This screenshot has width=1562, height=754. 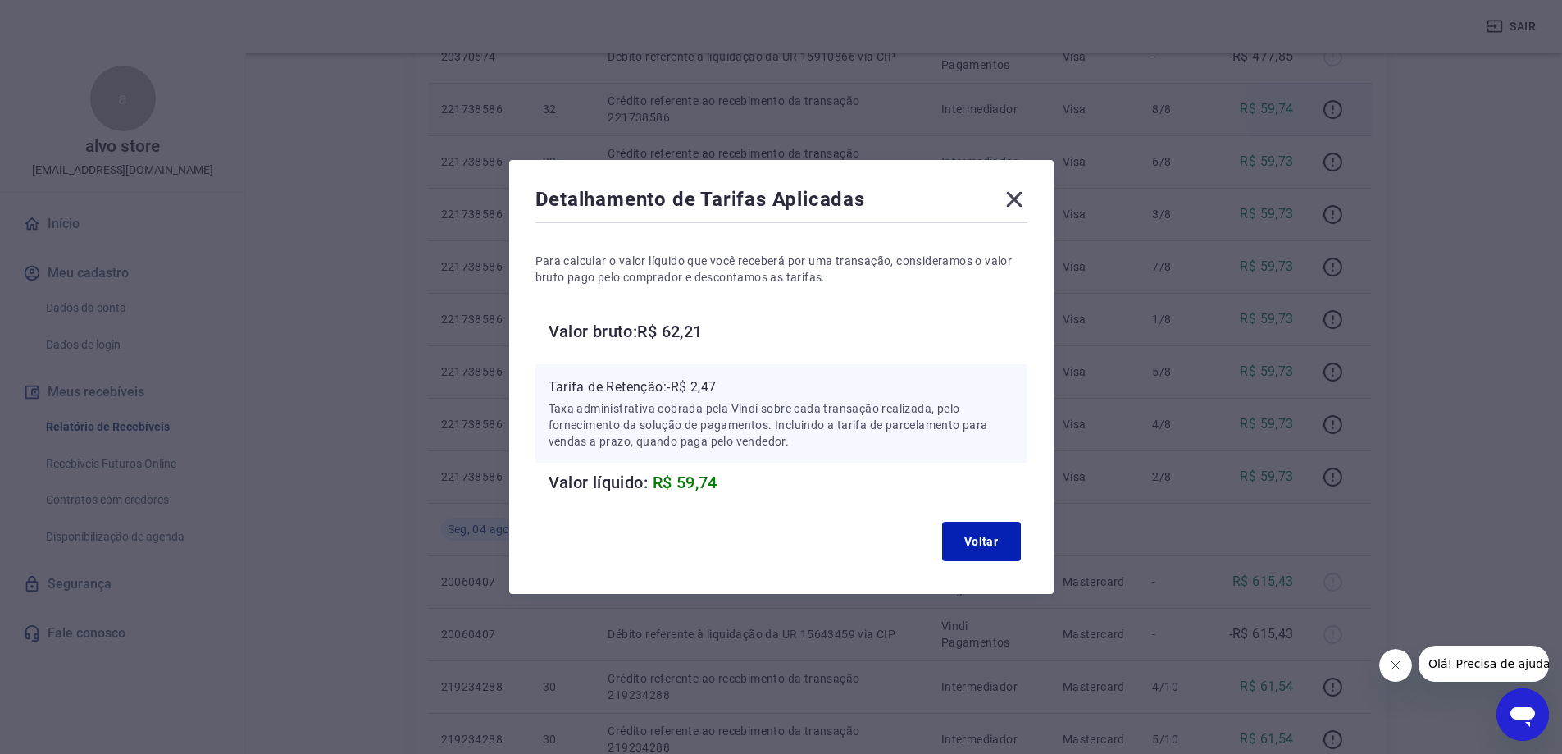 I want to click on button: Voltar, so click(x=982, y=541).